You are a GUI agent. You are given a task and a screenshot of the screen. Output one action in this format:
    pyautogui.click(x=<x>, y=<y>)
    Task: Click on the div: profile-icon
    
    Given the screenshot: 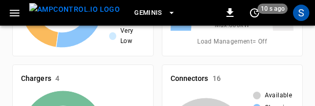 What is the action you would take?
    pyautogui.click(x=301, y=13)
    